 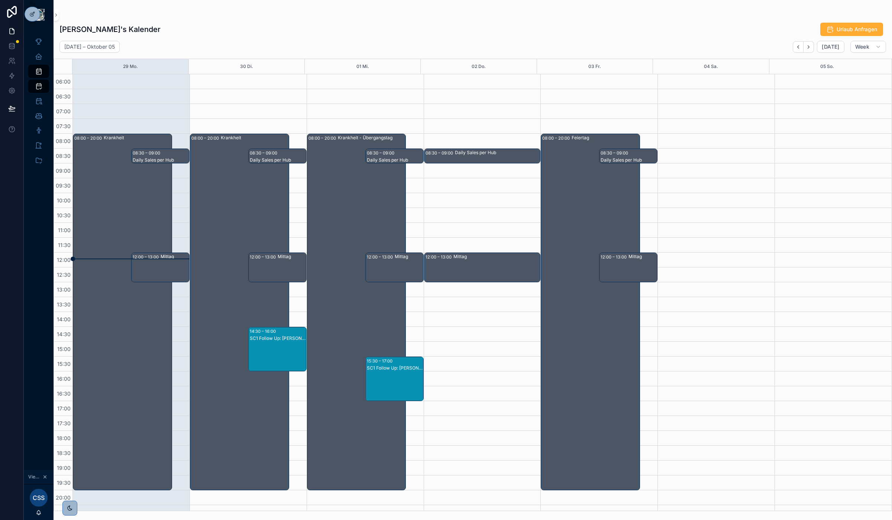 What do you see at coordinates (246, 67) in the screenshot?
I see `button: 30 Di.` at bounding box center [246, 67].